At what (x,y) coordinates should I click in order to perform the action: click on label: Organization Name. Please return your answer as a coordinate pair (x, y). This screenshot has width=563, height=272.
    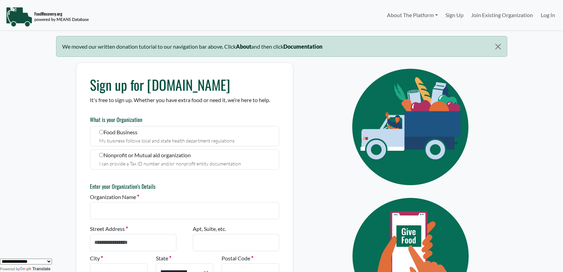
    Looking at the image, I should click on (115, 197).